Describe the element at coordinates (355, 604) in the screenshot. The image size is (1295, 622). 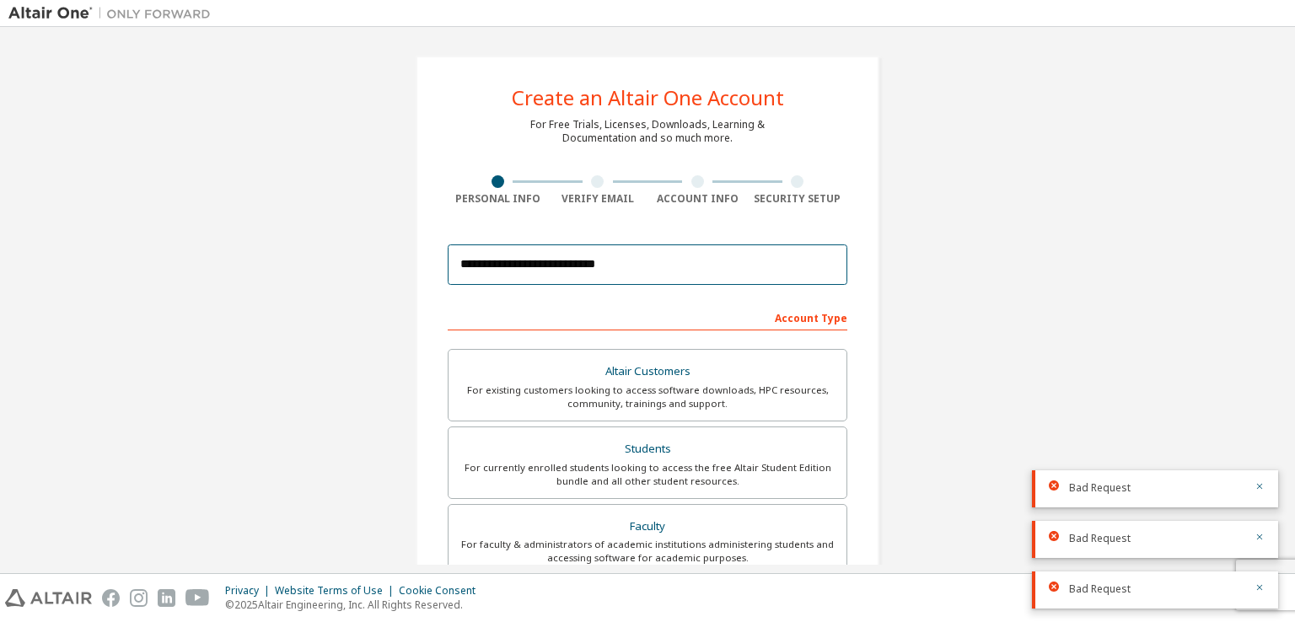
I see `p: © 2025 Altair Engineering, Inc. All Rights Reserved.` at that location.